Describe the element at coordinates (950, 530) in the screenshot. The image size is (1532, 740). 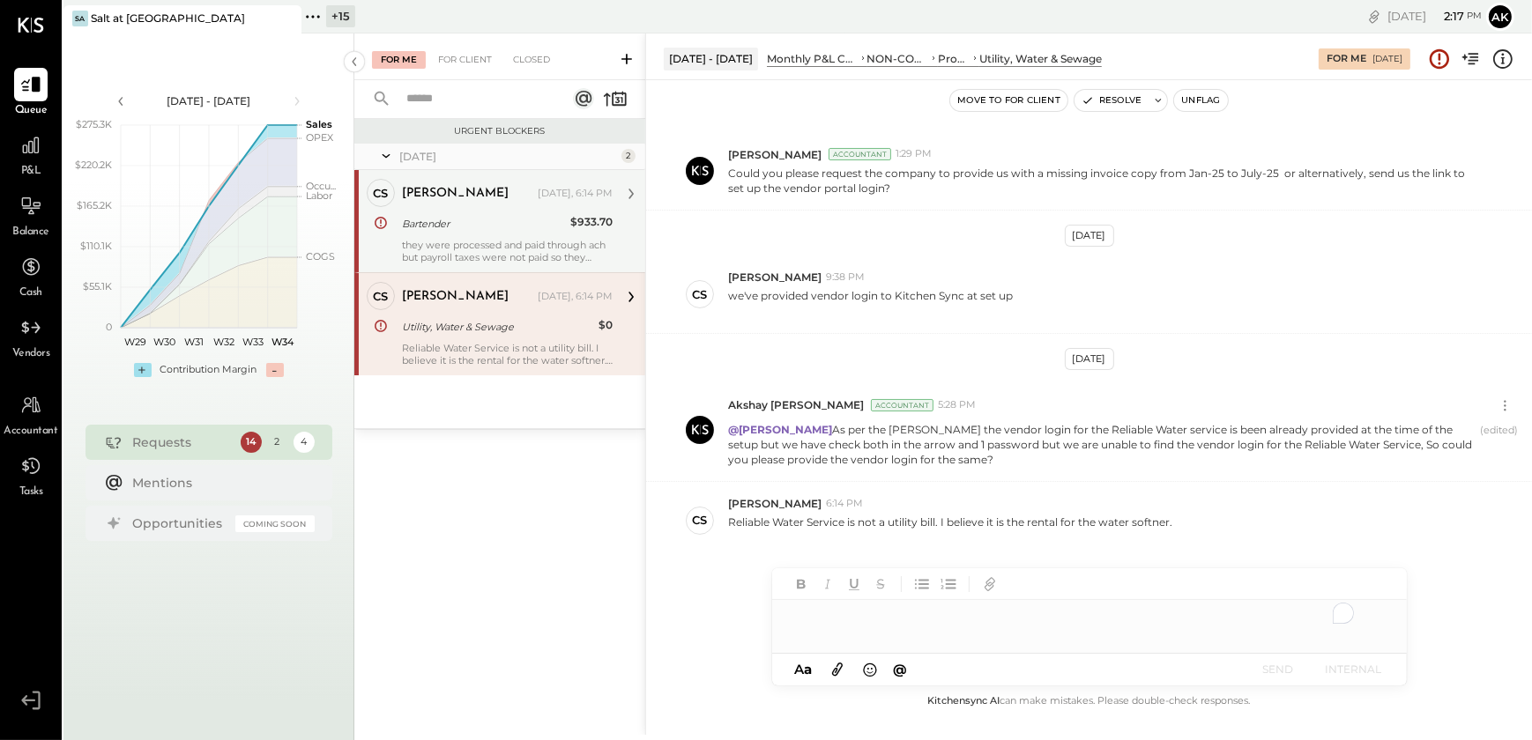
I see `p: Reliable Water Service is not a utility bill. I believe it is the rental for the water softner.` at that location.